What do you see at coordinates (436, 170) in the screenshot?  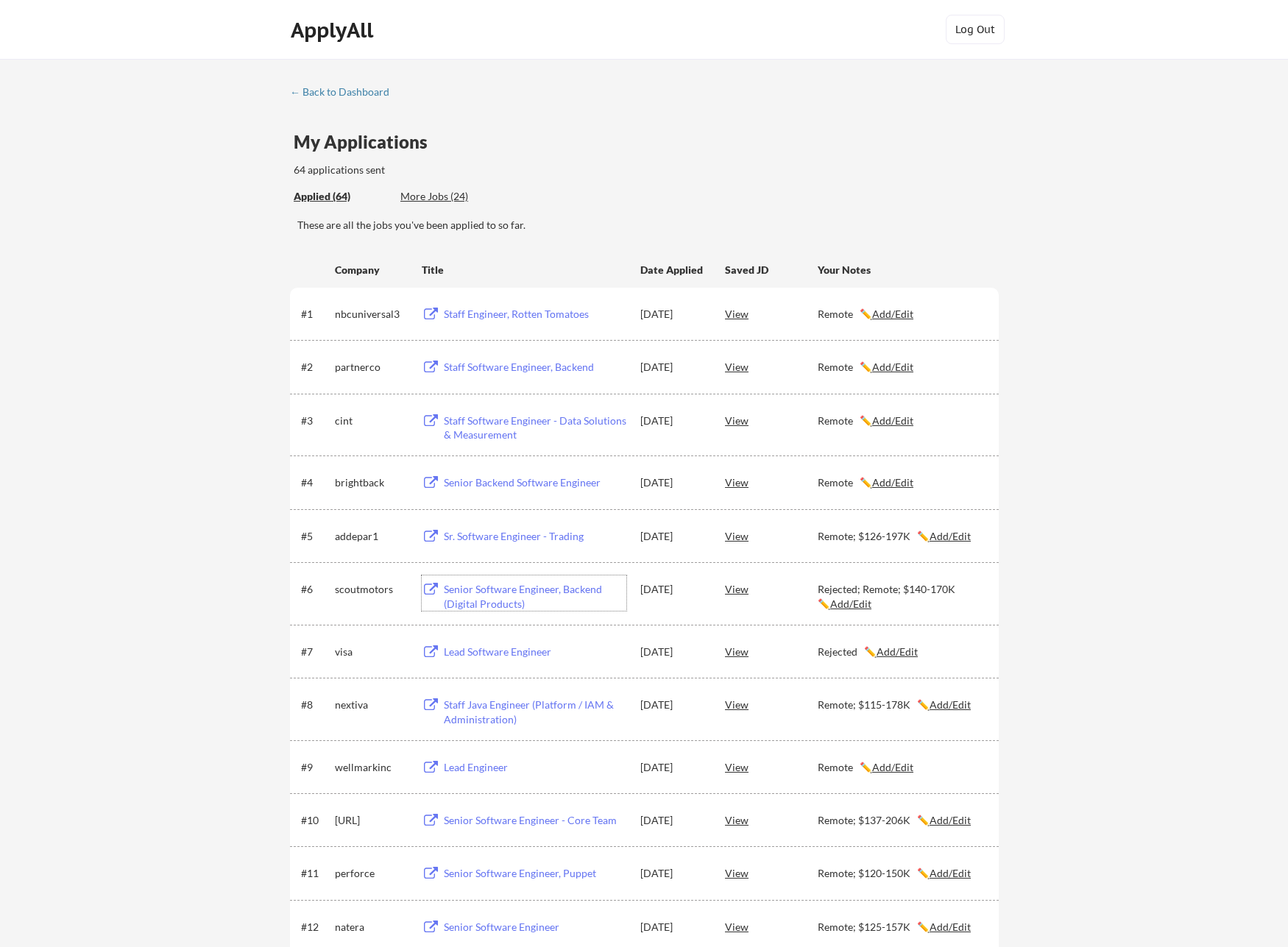 I see `div: 64 applications sent` at bounding box center [436, 170].